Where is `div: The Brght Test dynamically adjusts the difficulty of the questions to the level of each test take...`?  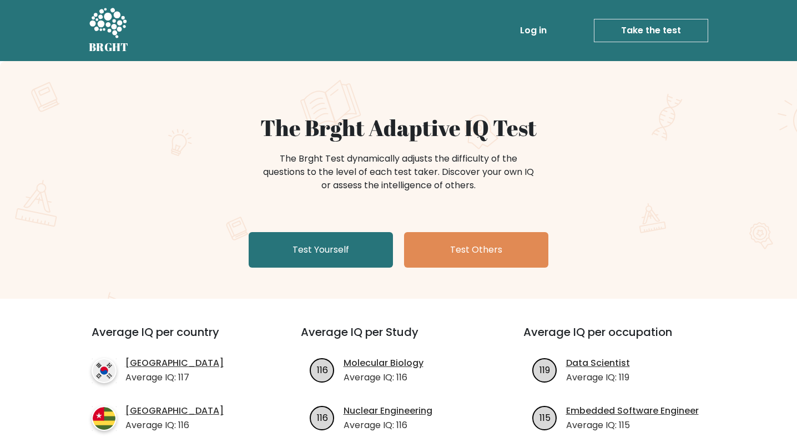 div: The Brght Test dynamically adjusts the difficulty of the questions to the level of each test take... is located at coordinates (399, 172).